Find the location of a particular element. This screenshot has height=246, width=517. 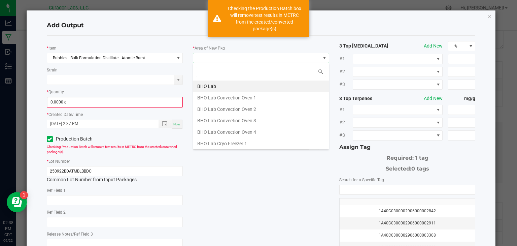

input: NO DATA FOUND is located at coordinates (407, 189).